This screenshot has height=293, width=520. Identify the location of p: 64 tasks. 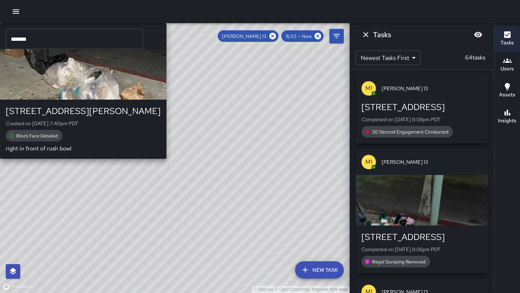
(475, 58).